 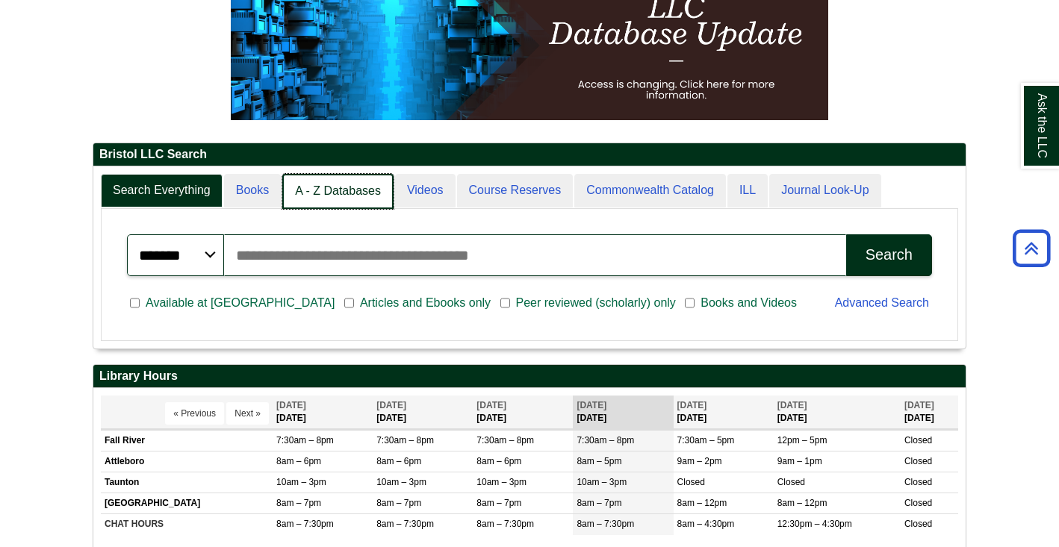 What do you see at coordinates (187, 483) in the screenshot?
I see `td: Taunton` at bounding box center [187, 483].